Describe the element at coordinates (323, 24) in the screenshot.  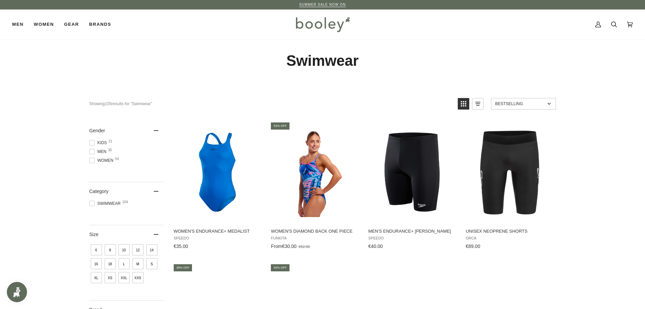
I see `img: Booley` at that location.